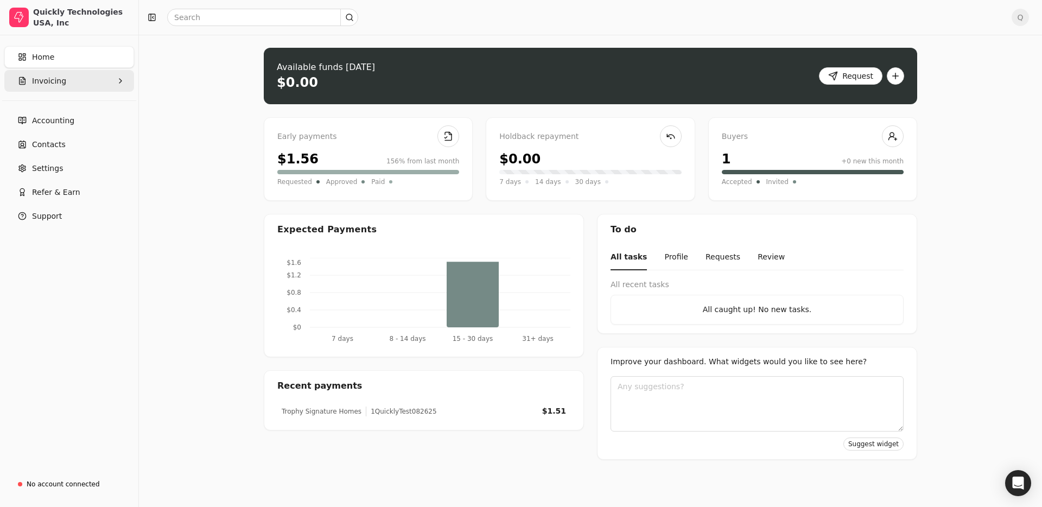  I want to click on span: Invoicing, so click(49, 81).